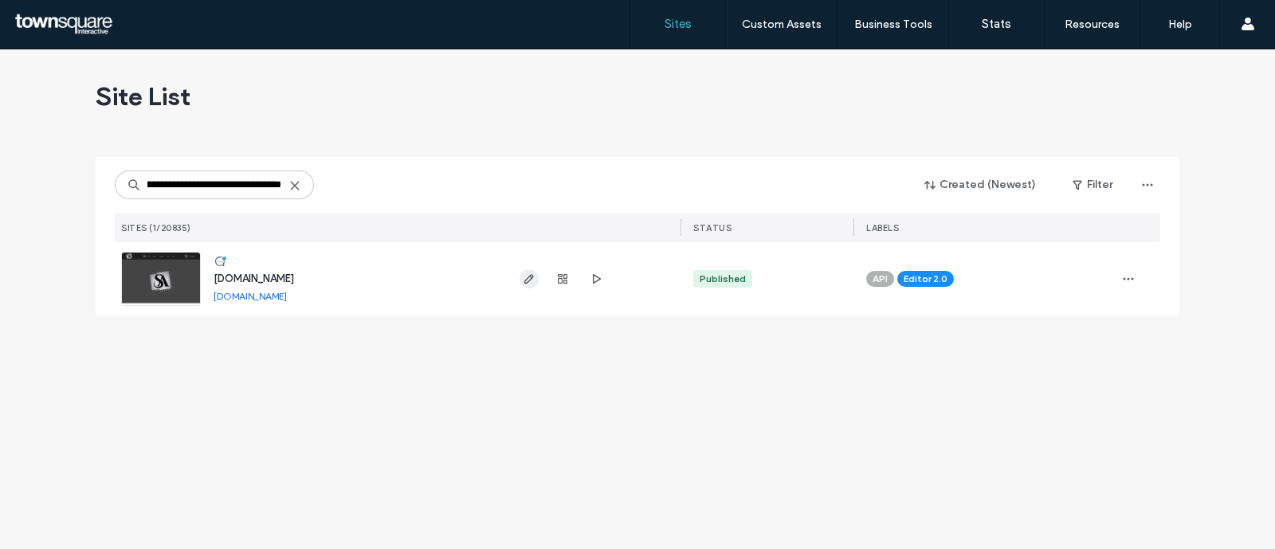 This screenshot has width=1275, height=549. What do you see at coordinates (1180, 24) in the screenshot?
I see `label: Help` at bounding box center [1180, 24].